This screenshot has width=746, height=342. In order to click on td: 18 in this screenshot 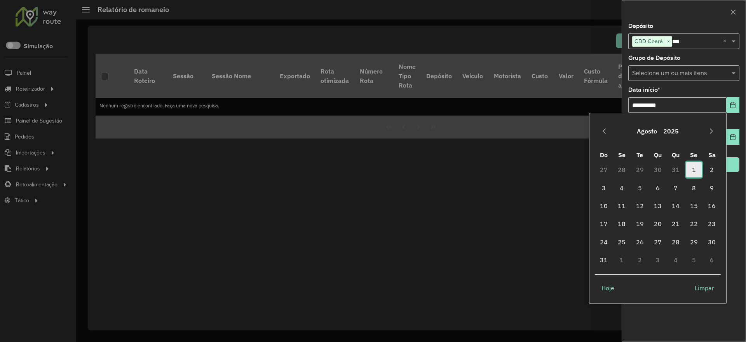, I will do `click(622, 224)`.